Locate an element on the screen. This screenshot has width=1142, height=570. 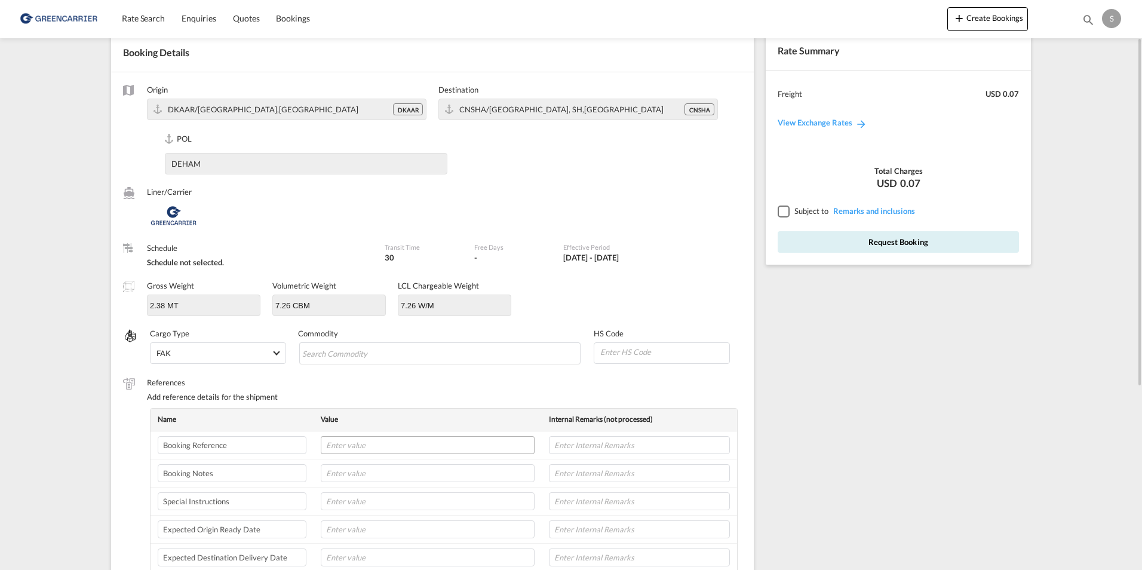
label: Cargo Type is located at coordinates (218, 333).